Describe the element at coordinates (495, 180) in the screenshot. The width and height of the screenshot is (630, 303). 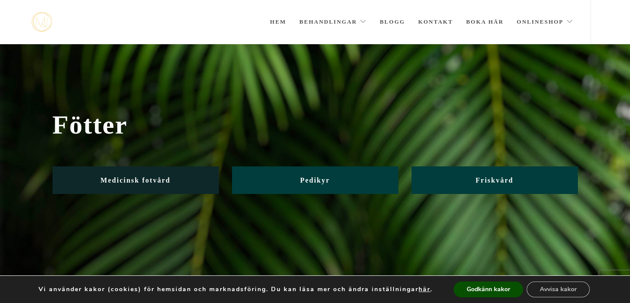
I see `a: Friskvård` at that location.